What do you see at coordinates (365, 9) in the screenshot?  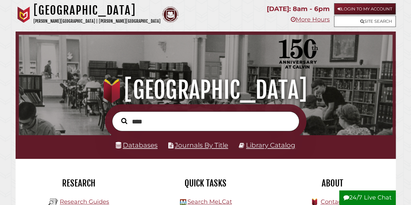 I see `a: Login to My Account` at bounding box center [365, 9].